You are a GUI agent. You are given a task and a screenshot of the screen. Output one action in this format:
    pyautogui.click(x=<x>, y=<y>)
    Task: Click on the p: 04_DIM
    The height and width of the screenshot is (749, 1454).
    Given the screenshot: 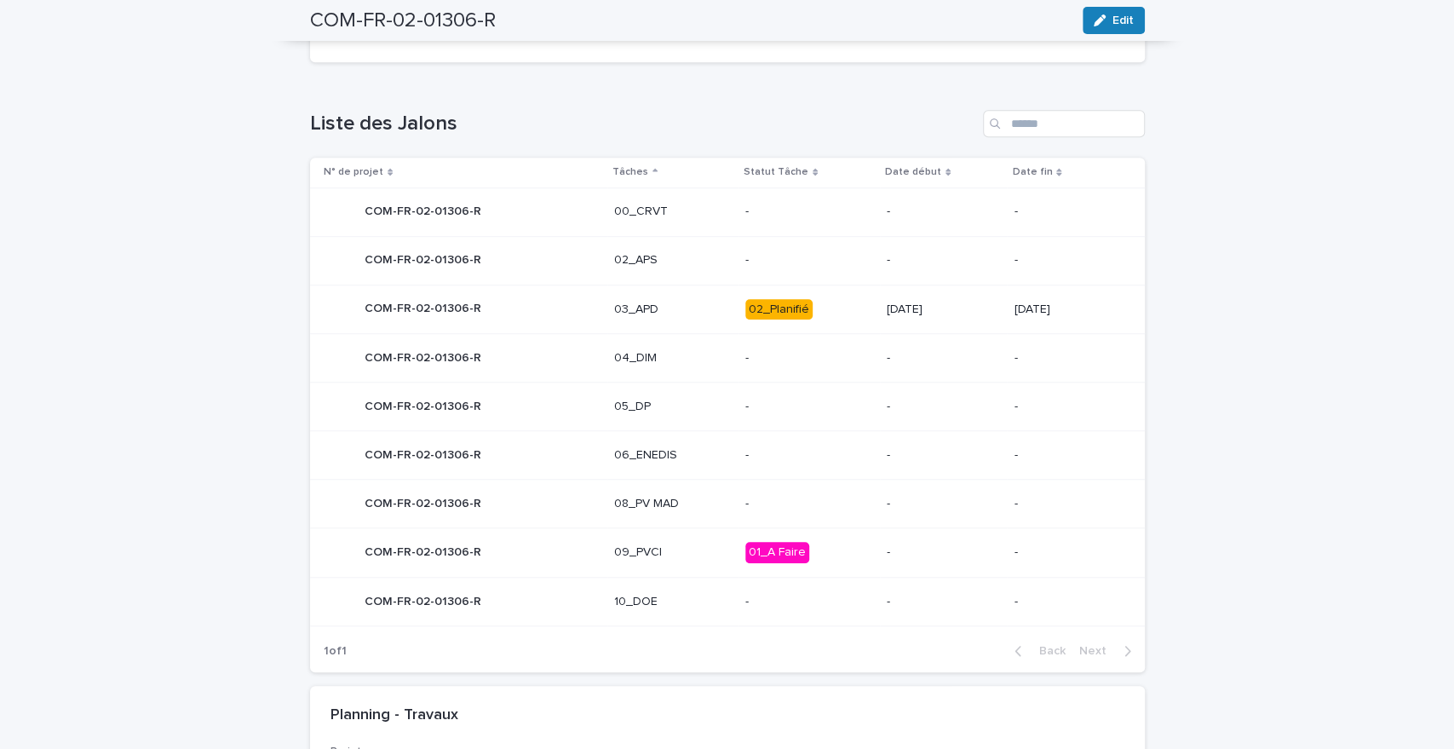 What is the action you would take?
    pyautogui.click(x=673, y=358)
    